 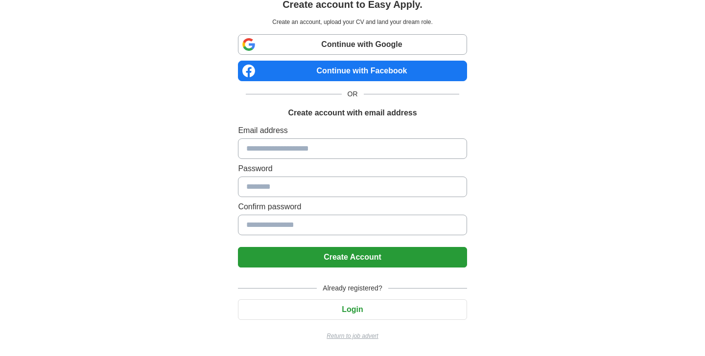 What do you see at coordinates (352, 310) in the screenshot?
I see `button: Login` at bounding box center [352, 310].